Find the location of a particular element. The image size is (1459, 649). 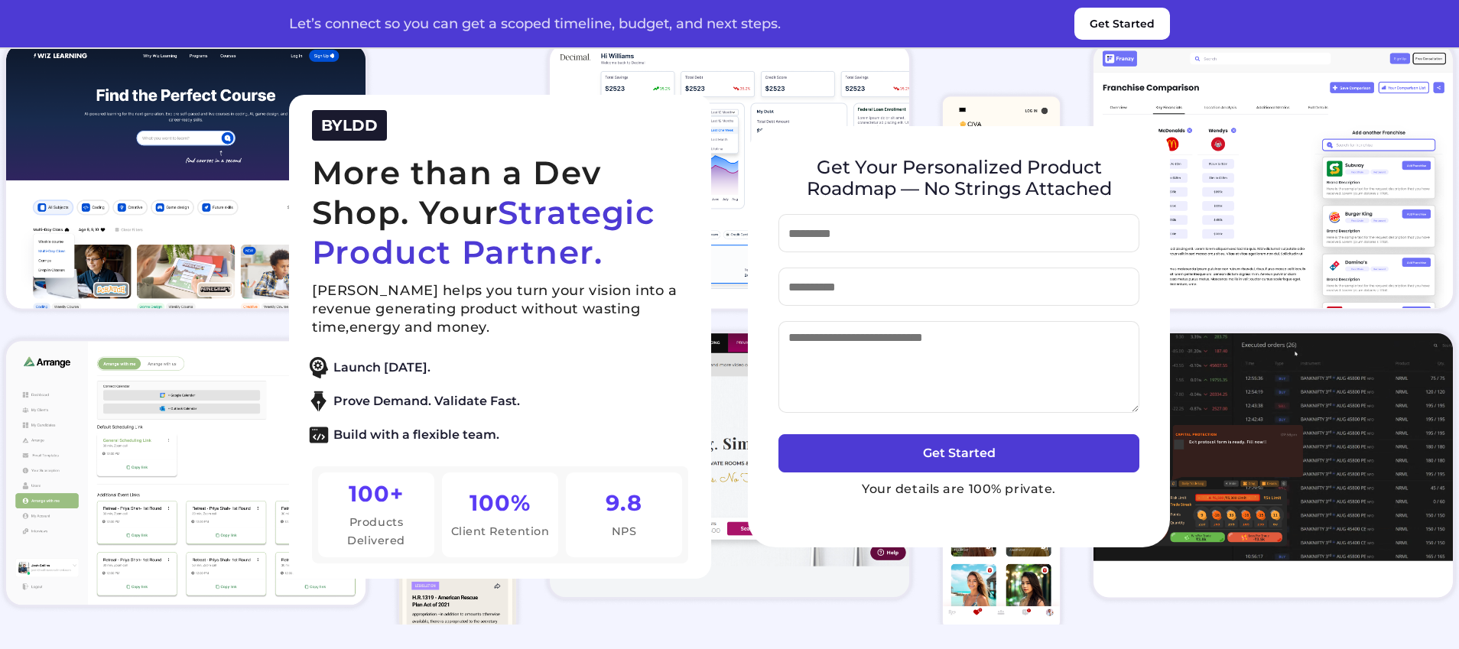

span: BYLDD is located at coordinates (350, 125).